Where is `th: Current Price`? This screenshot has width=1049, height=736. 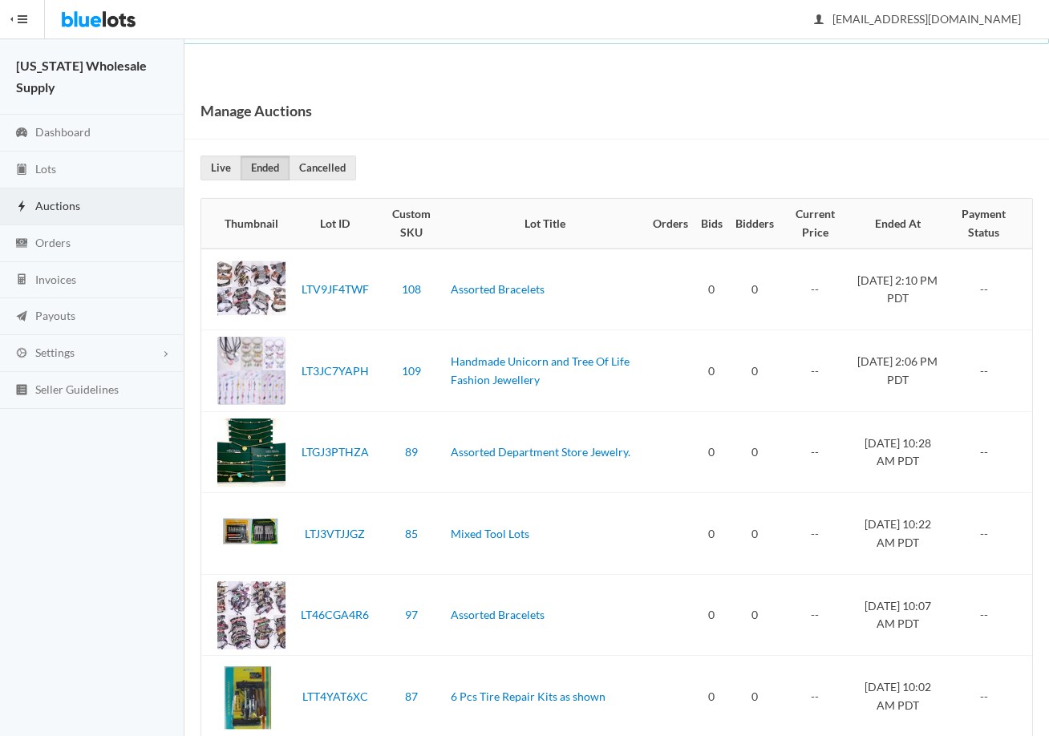
th: Current Price is located at coordinates (815, 224).